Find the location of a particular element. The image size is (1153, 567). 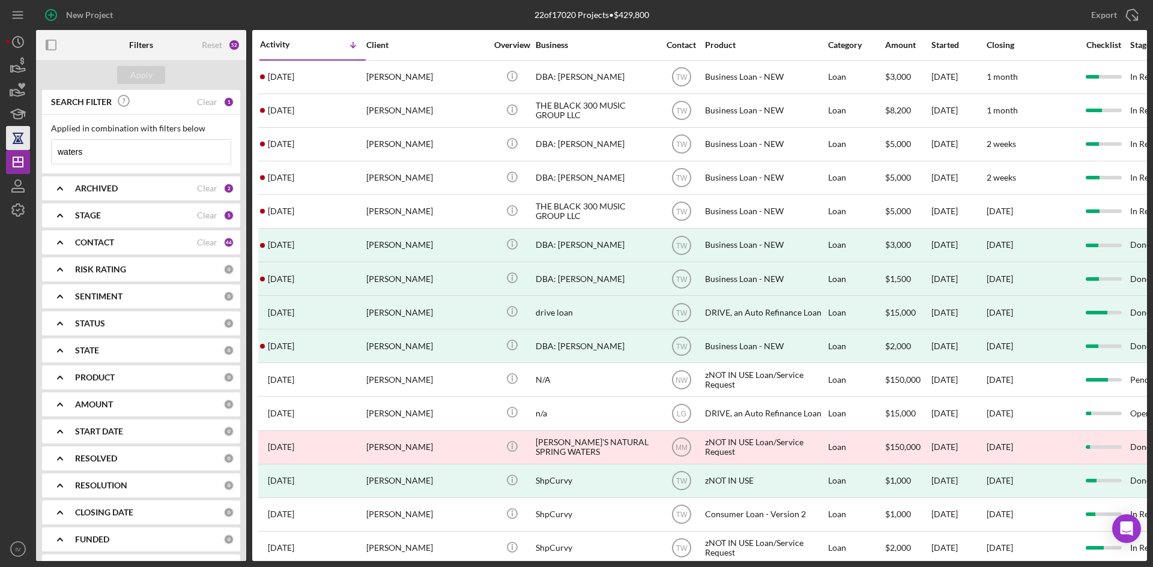

button: IV is located at coordinates (18, 549).